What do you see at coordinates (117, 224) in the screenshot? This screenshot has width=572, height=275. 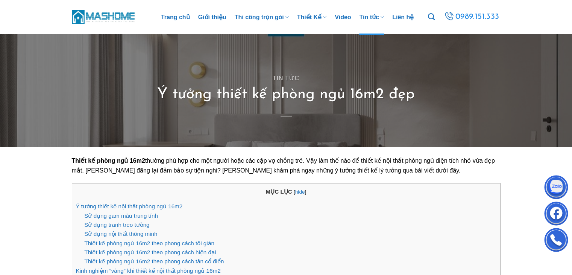 I see `a: Sử dụng tranh treo tường` at bounding box center [117, 224].